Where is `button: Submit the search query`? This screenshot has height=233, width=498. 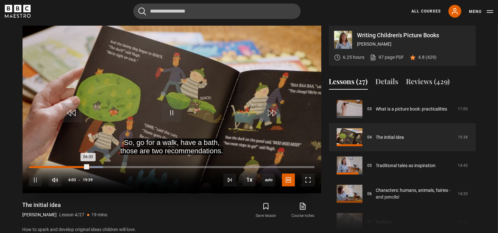 button: Submit the search query is located at coordinates (142, 11).